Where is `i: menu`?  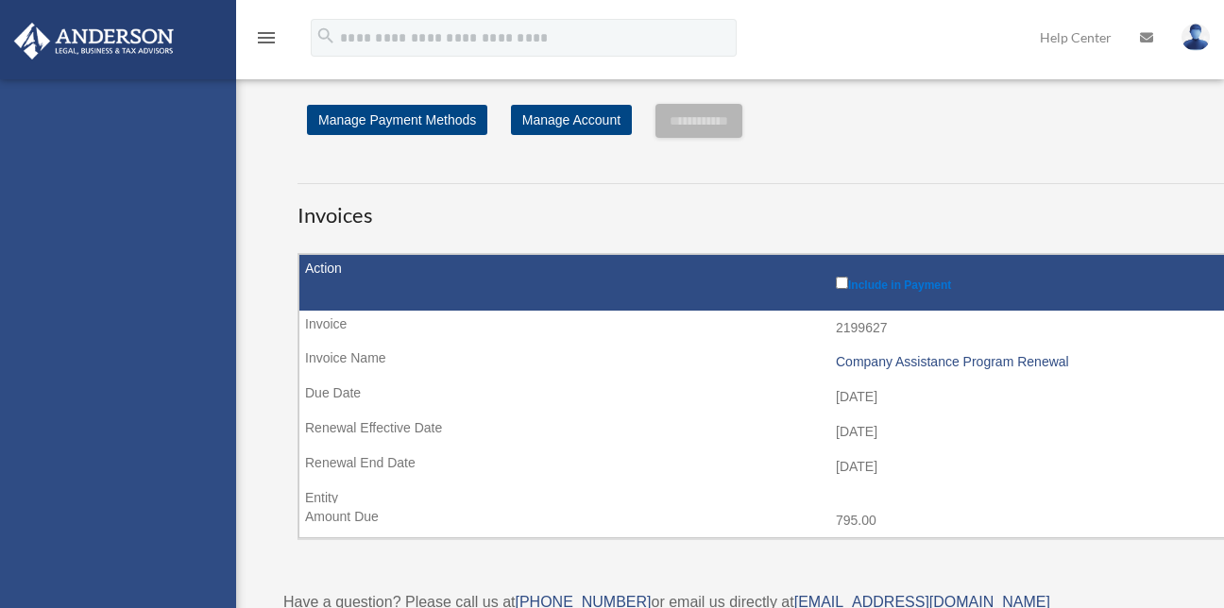 i: menu is located at coordinates (266, 38).